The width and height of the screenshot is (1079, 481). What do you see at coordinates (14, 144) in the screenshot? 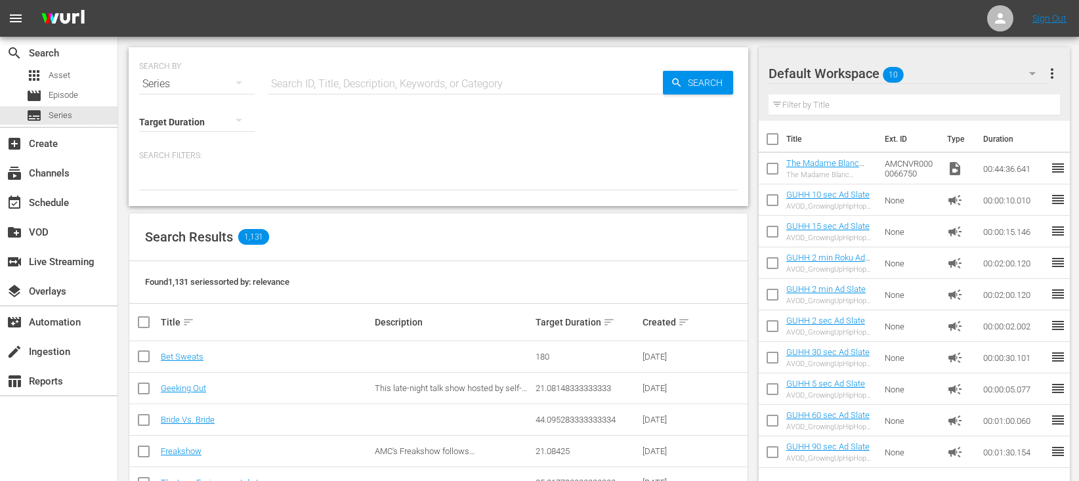
I see `span: Create` at bounding box center [14, 144].